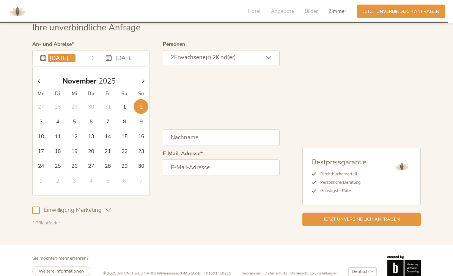 This screenshot has height=276, width=453. What do you see at coordinates (141, 106) in the screenshot?
I see `span: November 2, 2025` at bounding box center [141, 106].